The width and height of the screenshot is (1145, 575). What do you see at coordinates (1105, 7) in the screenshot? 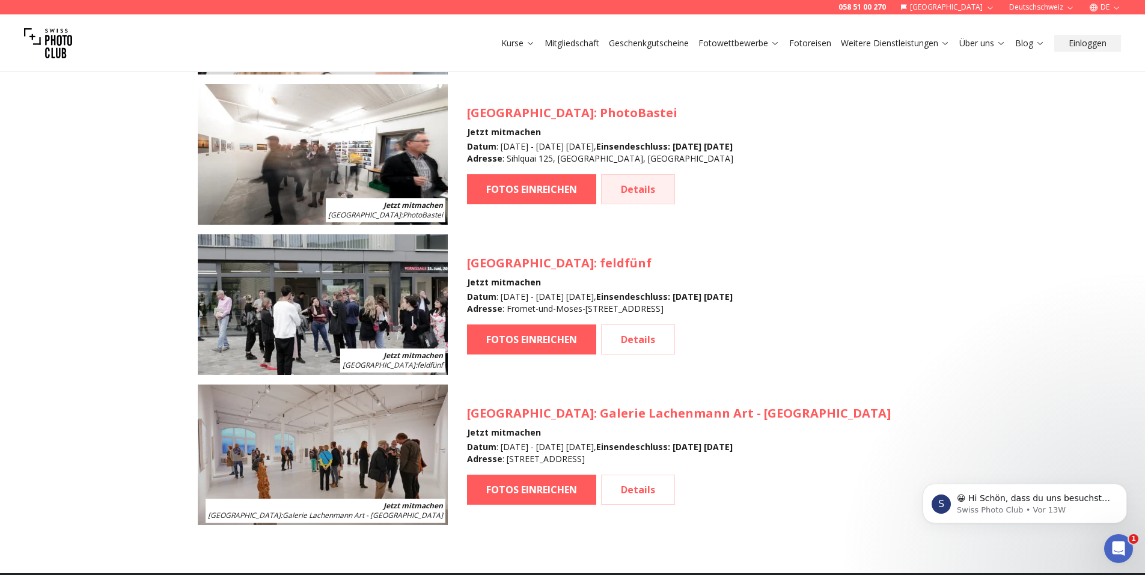
I see `font: DE` at bounding box center [1105, 7].